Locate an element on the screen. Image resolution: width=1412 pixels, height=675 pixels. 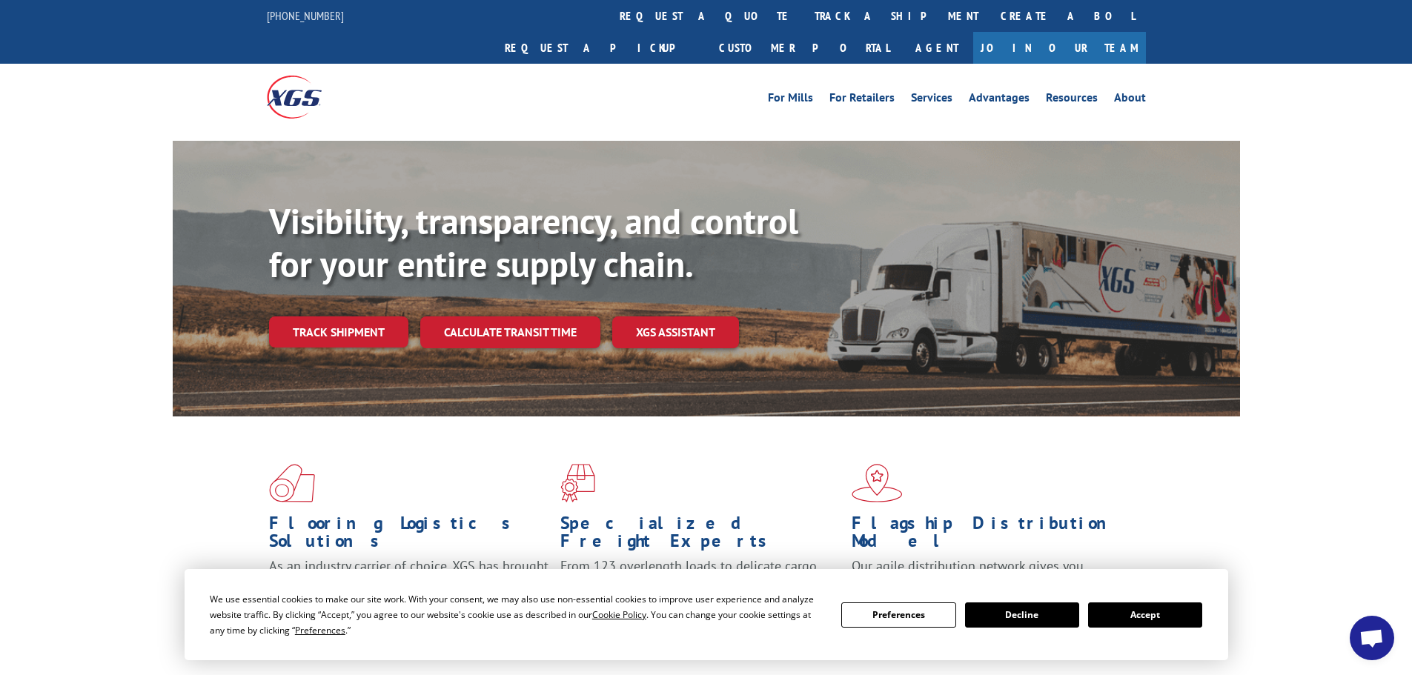
p: From 123 overlength loads to delicate cargo, our experienced staff knows the best way to move you... is located at coordinates (700, 590).